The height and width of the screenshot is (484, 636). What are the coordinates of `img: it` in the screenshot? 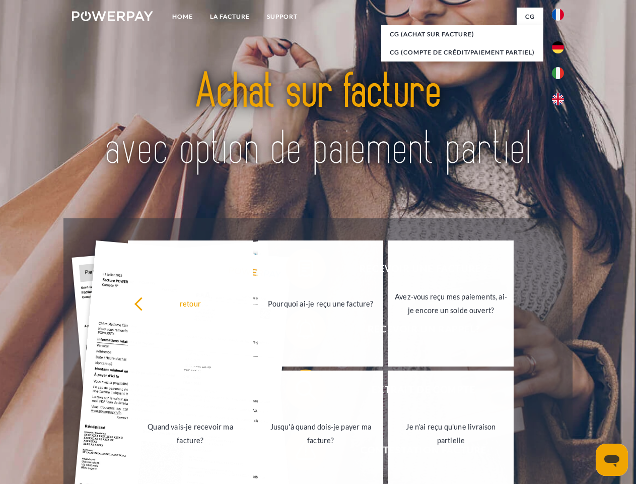 It's located at (558, 73).